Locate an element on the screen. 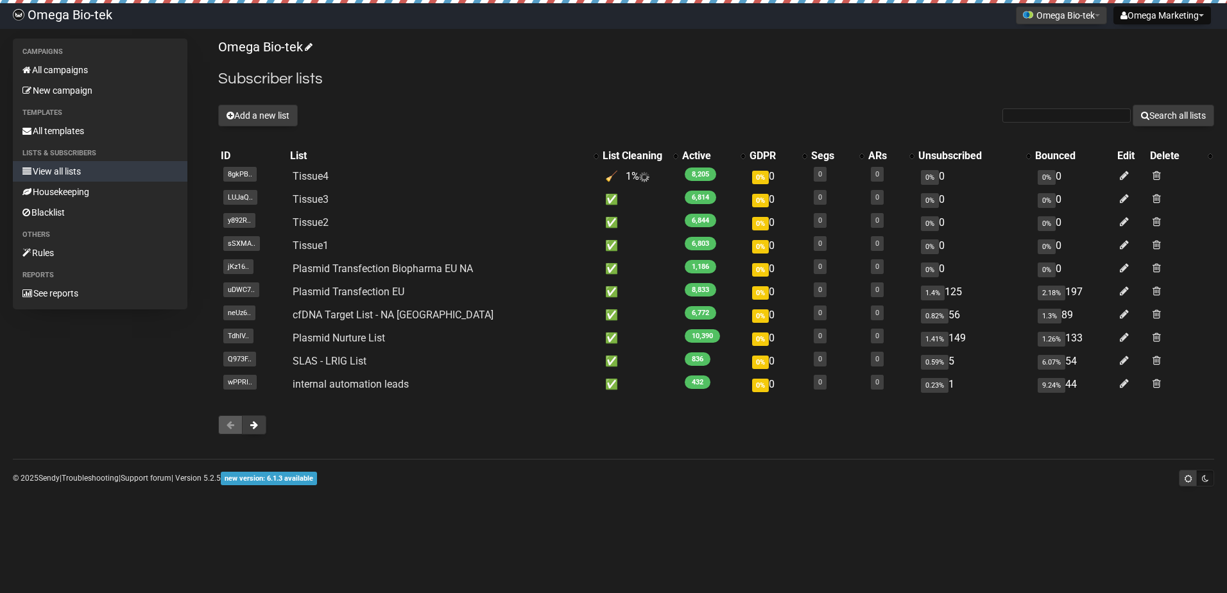 The height and width of the screenshot is (593, 1227). a: See reports is located at coordinates (100, 293).